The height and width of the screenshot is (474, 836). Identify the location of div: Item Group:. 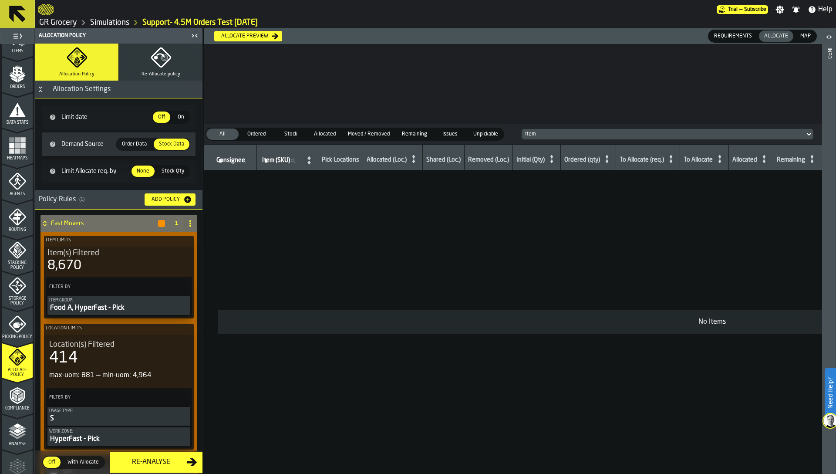
(119, 300).